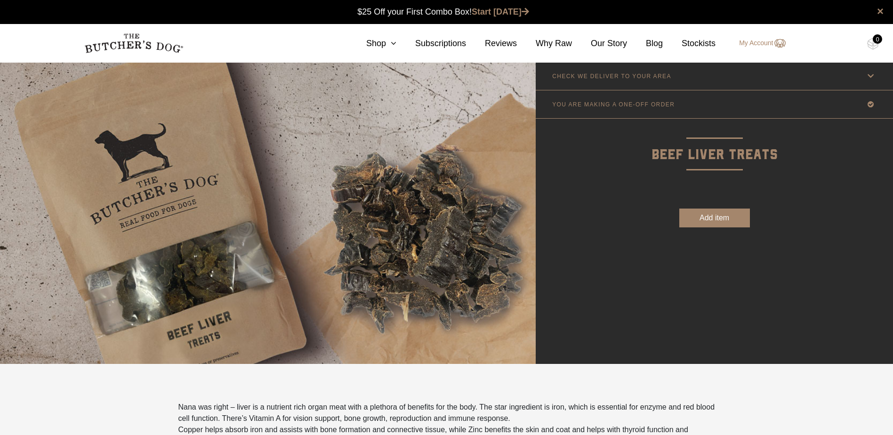 The width and height of the screenshot is (893, 435). I want to click on a: My Account, so click(757, 43).